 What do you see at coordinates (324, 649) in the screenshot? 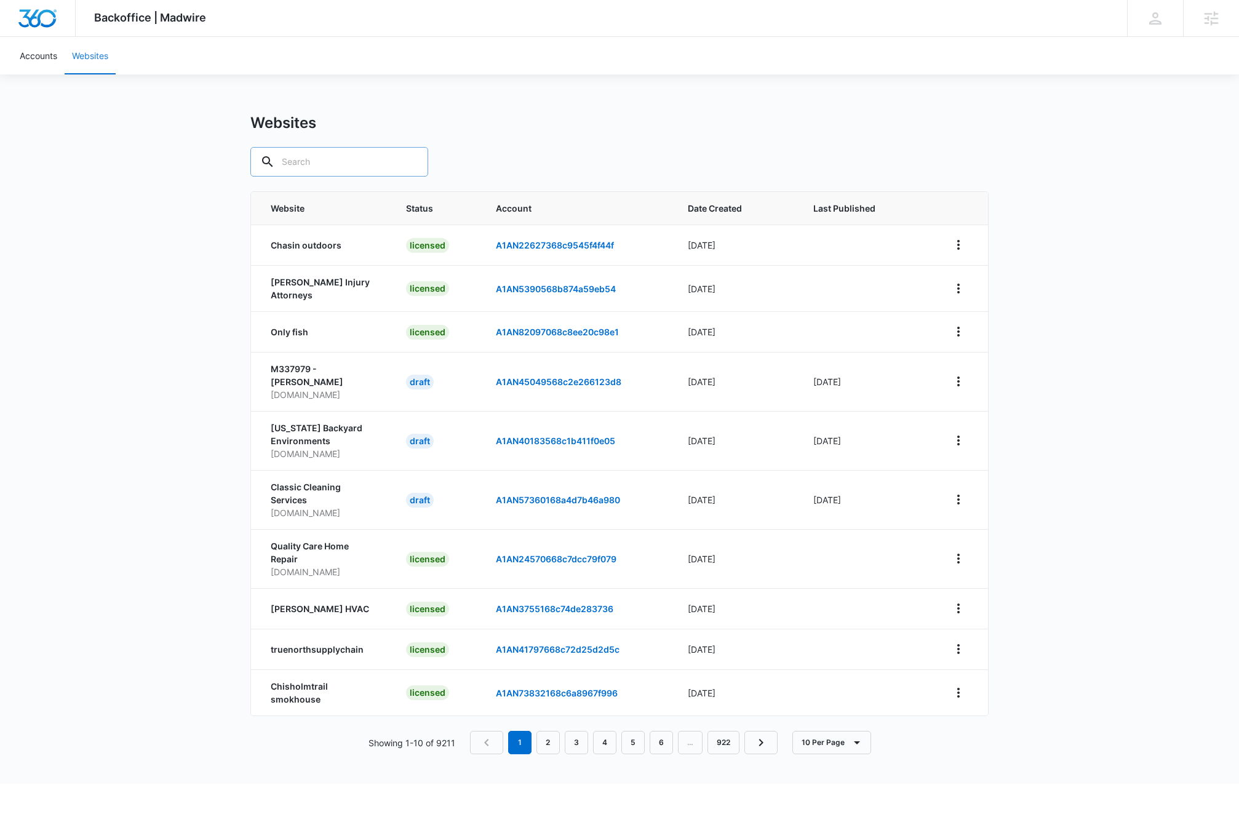
I see `p: truenorthsupplychain` at bounding box center [324, 649].